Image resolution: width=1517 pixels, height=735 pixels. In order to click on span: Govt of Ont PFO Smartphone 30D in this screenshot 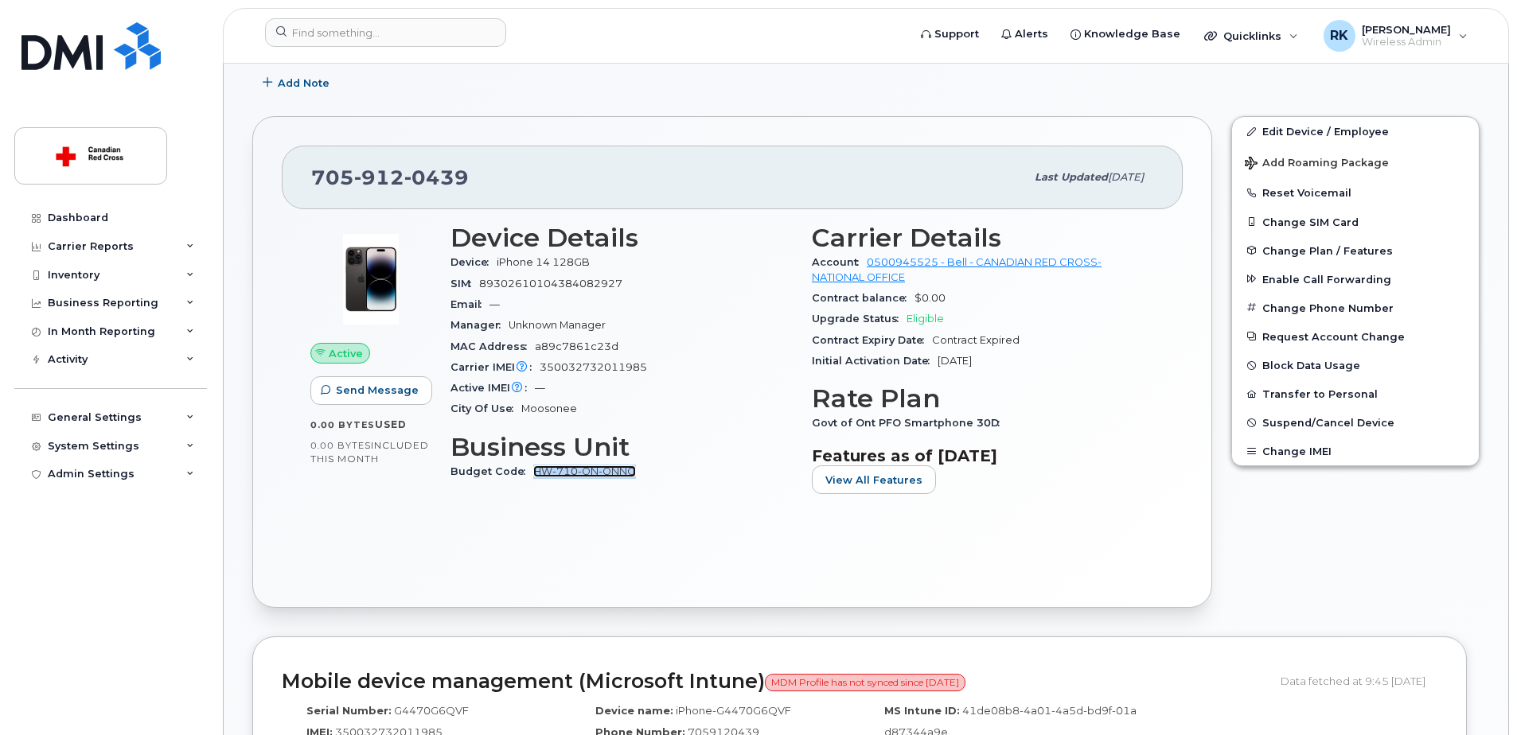, I will do `click(909, 423)`.